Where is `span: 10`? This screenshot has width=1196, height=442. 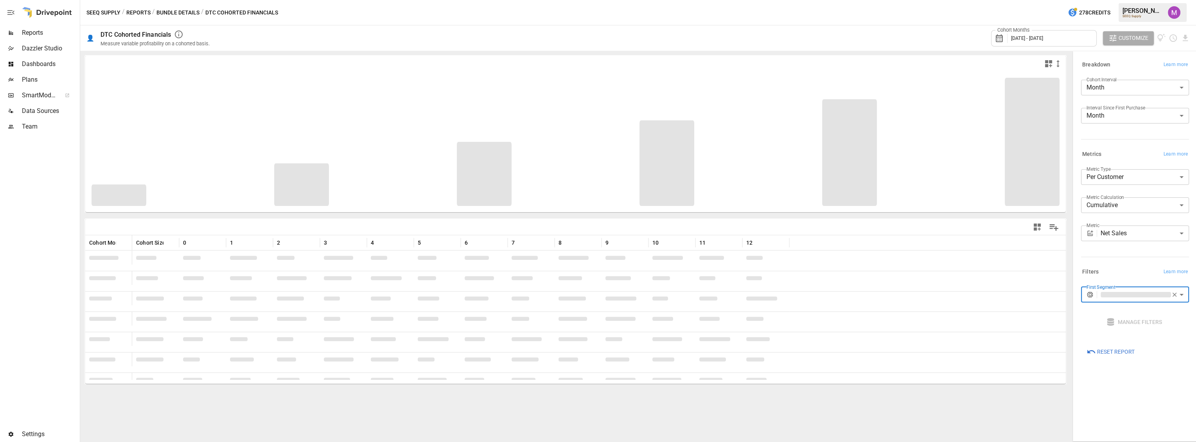 span: 10 is located at coordinates (655, 243).